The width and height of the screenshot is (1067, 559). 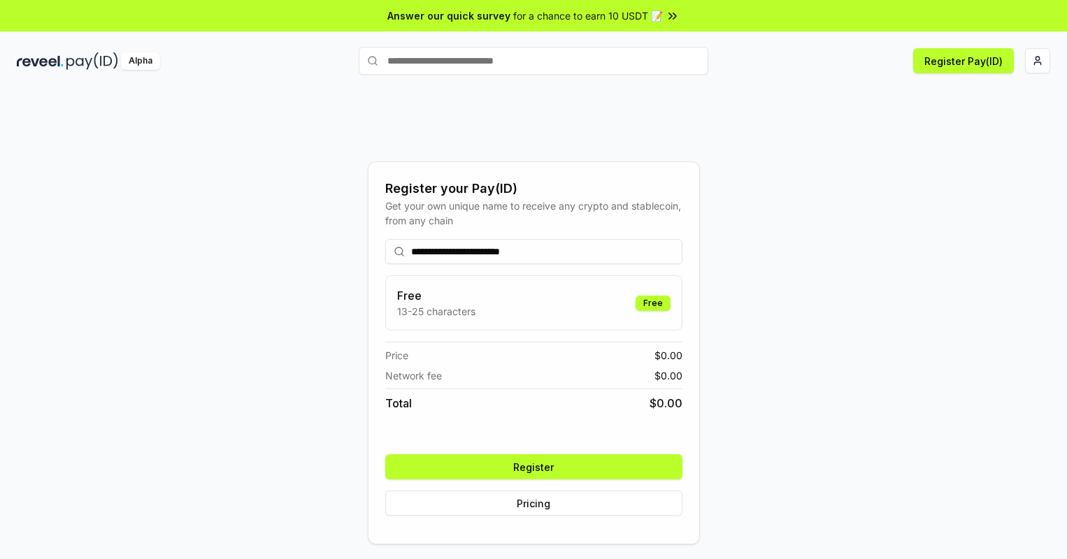 What do you see at coordinates (533, 189) in the screenshot?
I see `div: Register your Pay(ID)` at bounding box center [533, 189].